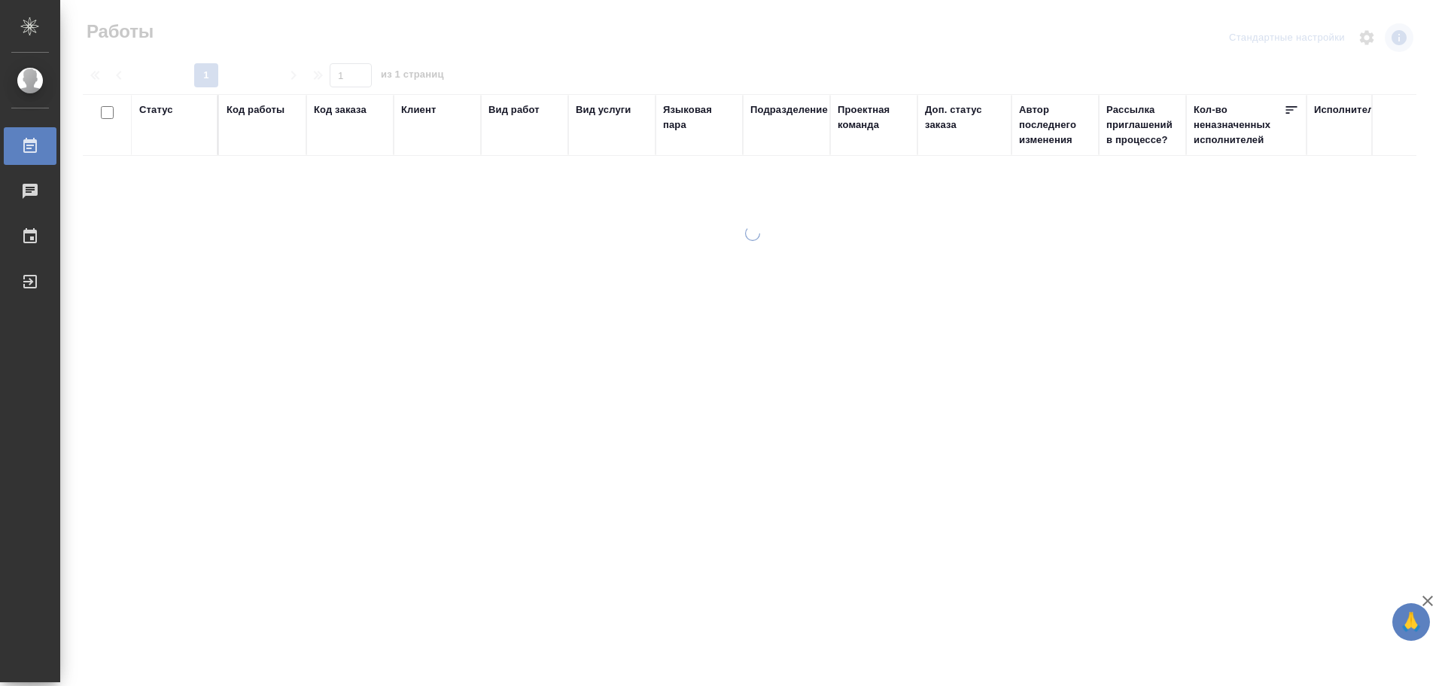 This screenshot has width=1445, height=686. What do you see at coordinates (1142, 125) in the screenshot?
I see `div: Рассылка приглашений в процессе?` at bounding box center [1142, 125].